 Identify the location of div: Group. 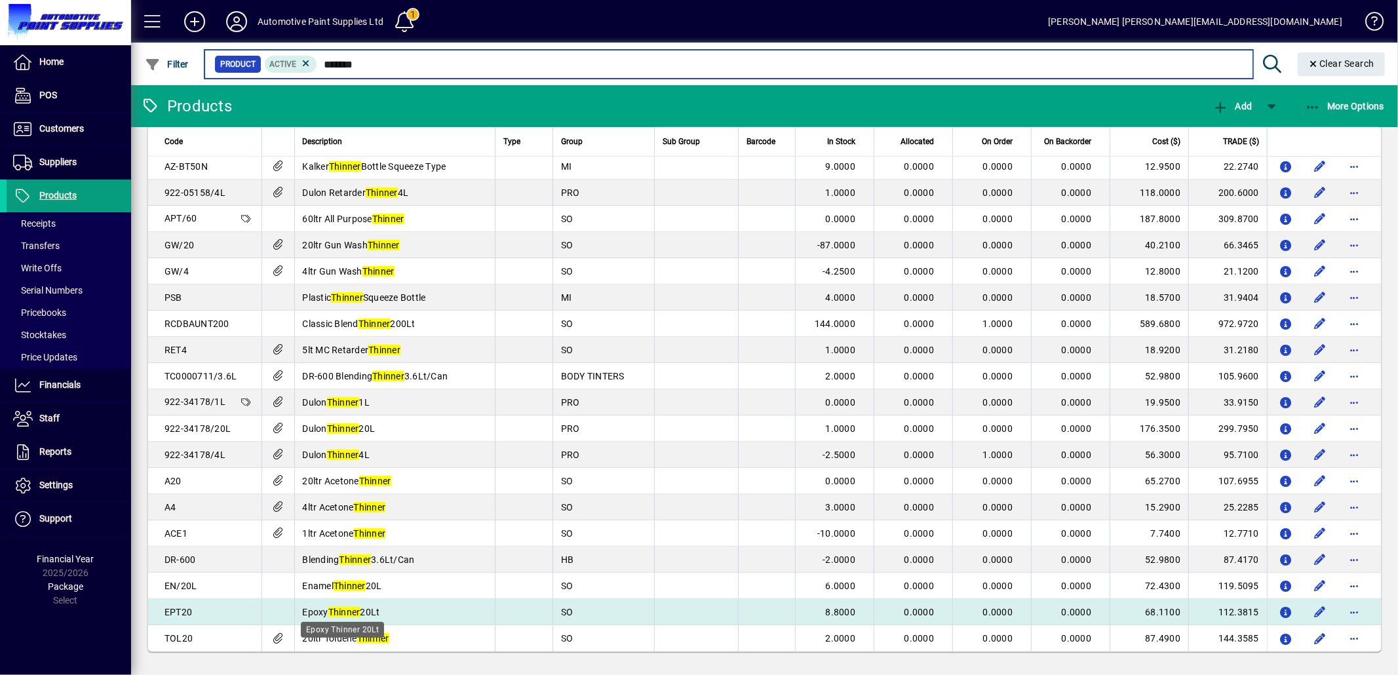
(604, 142).